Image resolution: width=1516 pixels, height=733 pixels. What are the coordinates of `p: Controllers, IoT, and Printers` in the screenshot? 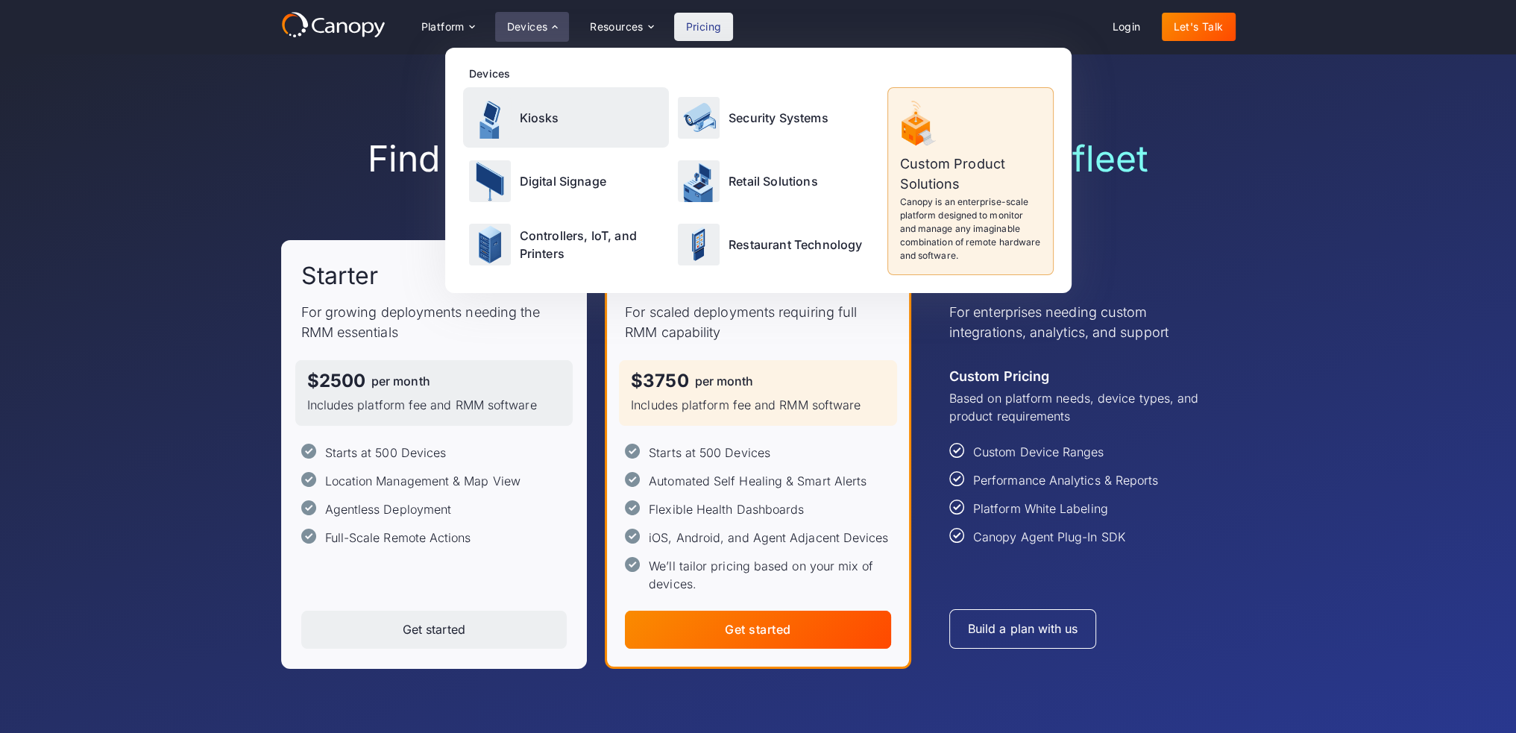 It's located at (591, 245).